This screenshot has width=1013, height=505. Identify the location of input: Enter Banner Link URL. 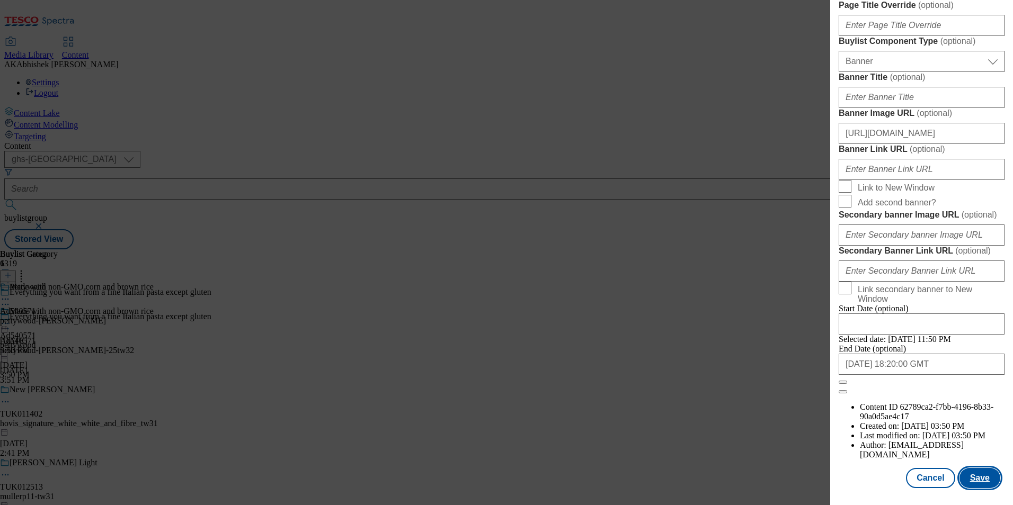
(921, 170).